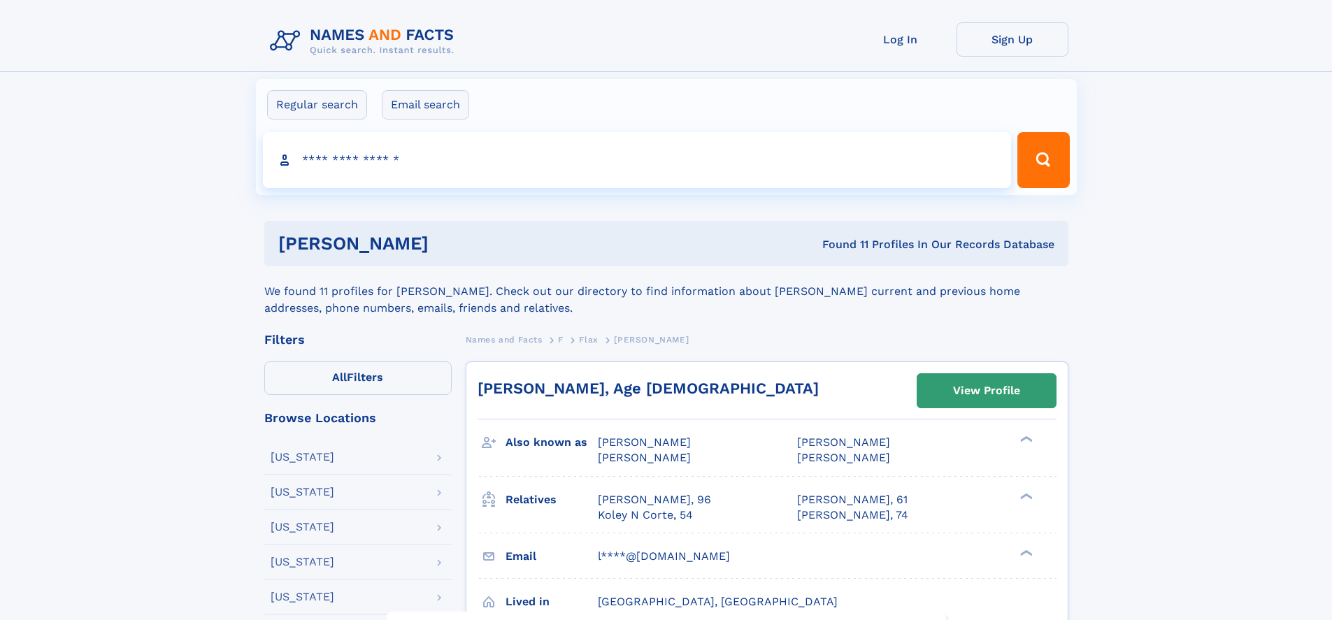  I want to click on label: Regular search, so click(317, 105).